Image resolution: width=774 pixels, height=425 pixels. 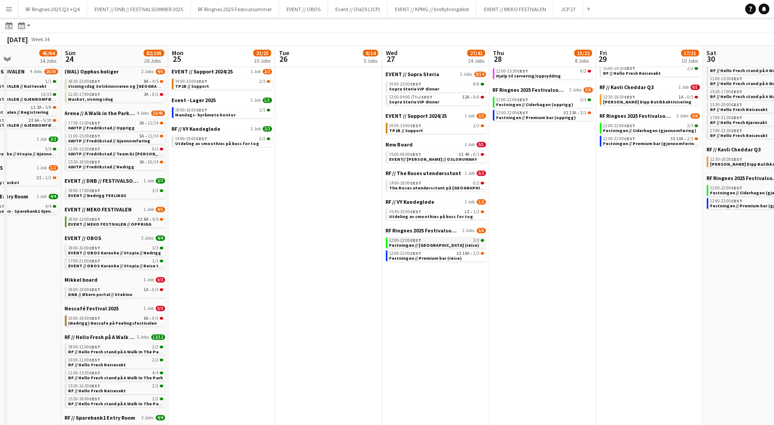 What do you see at coordinates (34, 107) in the screenshot?
I see `span: 1I` at bounding box center [34, 107].